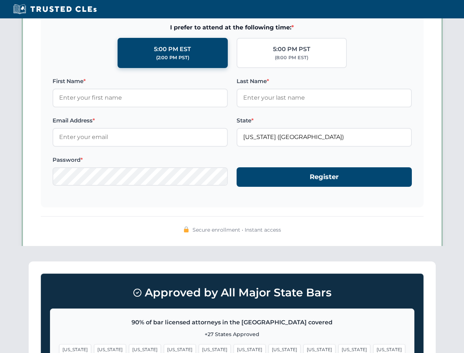 The width and height of the screenshot is (464, 353). What do you see at coordinates (324, 81) in the screenshot?
I see `label: Last Name` at bounding box center [324, 81].